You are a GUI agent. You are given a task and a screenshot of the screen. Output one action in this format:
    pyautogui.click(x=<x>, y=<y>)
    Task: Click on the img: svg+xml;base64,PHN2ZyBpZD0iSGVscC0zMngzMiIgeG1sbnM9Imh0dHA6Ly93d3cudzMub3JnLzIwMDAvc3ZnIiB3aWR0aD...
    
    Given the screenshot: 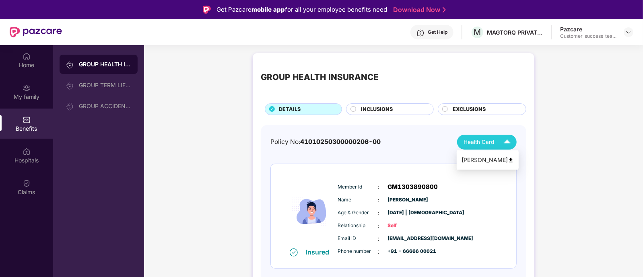 What is the action you would take?
    pyautogui.click(x=420, y=33)
    